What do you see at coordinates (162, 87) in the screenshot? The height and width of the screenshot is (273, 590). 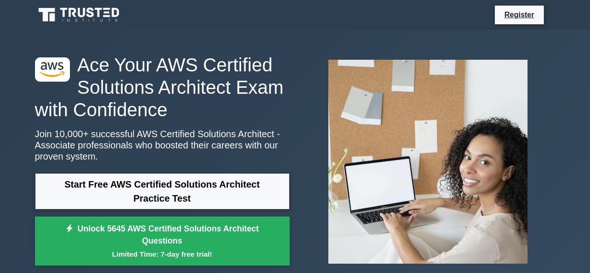 I see `h1: Ace Your AWS Certified Solutions Architect Exam with Confidence` at bounding box center [162, 87].